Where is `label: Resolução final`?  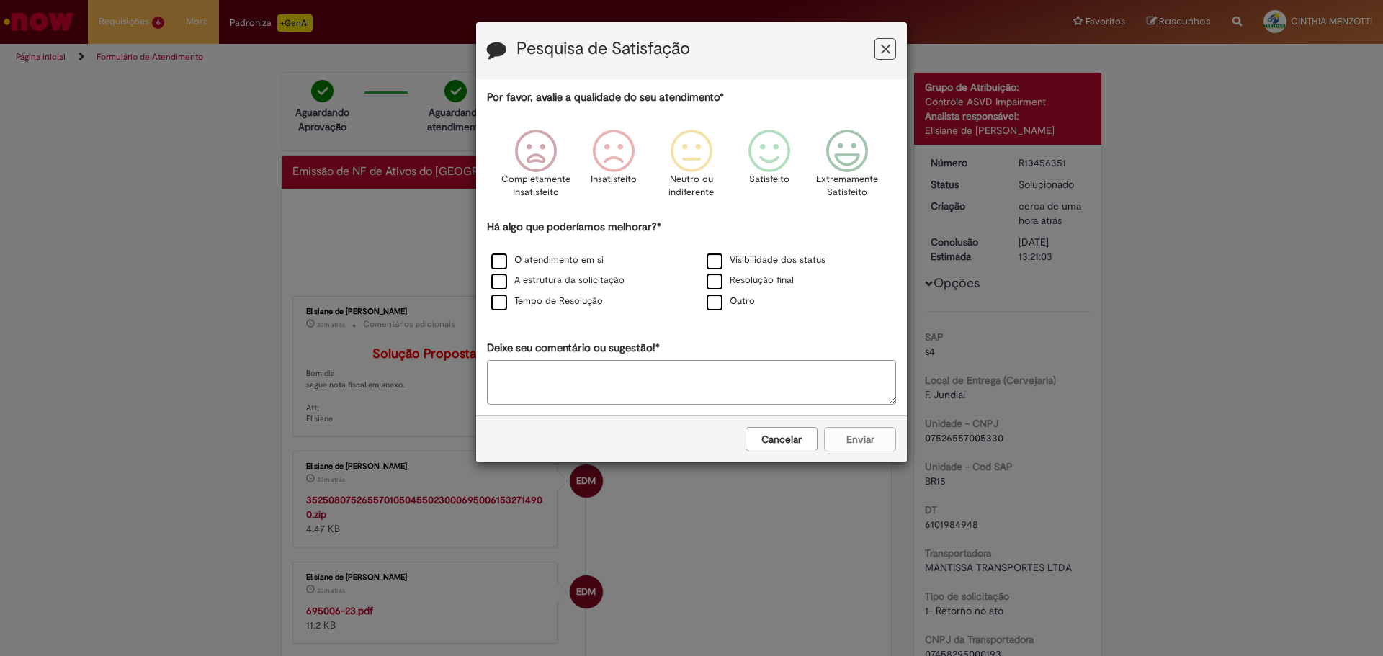
label: Resolução final is located at coordinates (750, 280).